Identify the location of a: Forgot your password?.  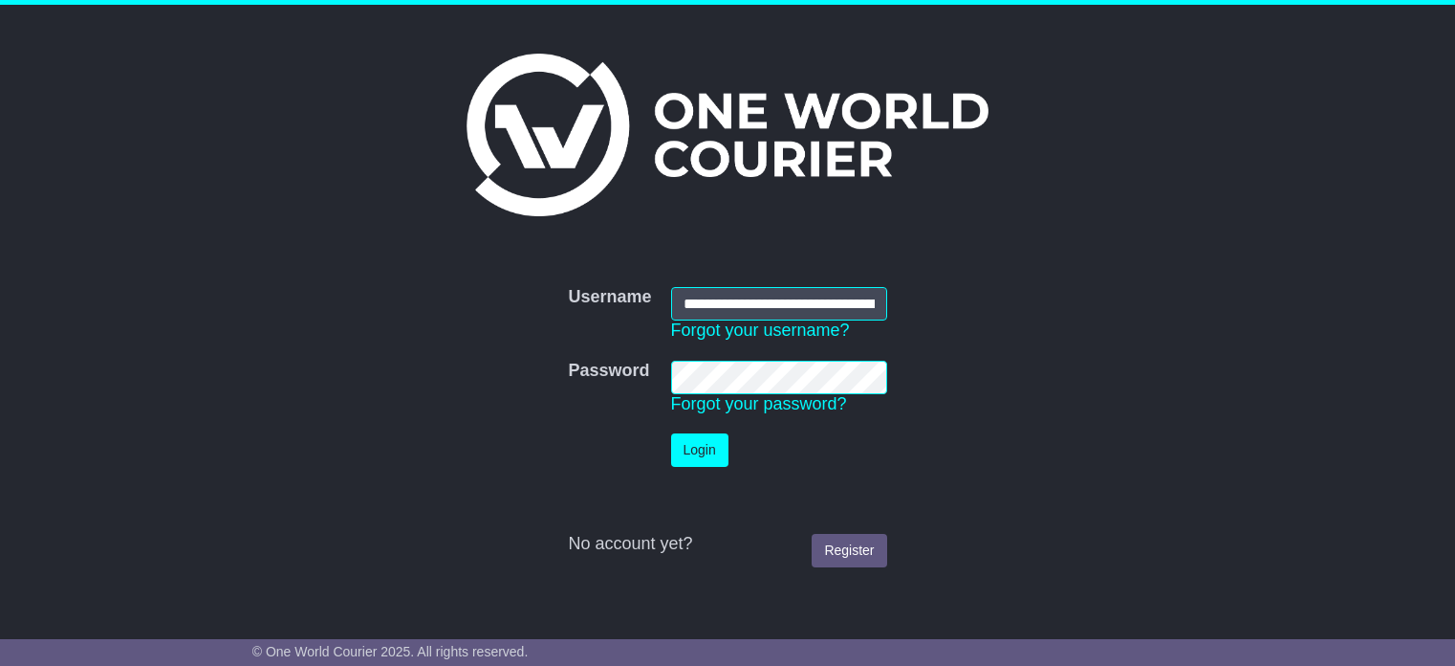
(759, 404).